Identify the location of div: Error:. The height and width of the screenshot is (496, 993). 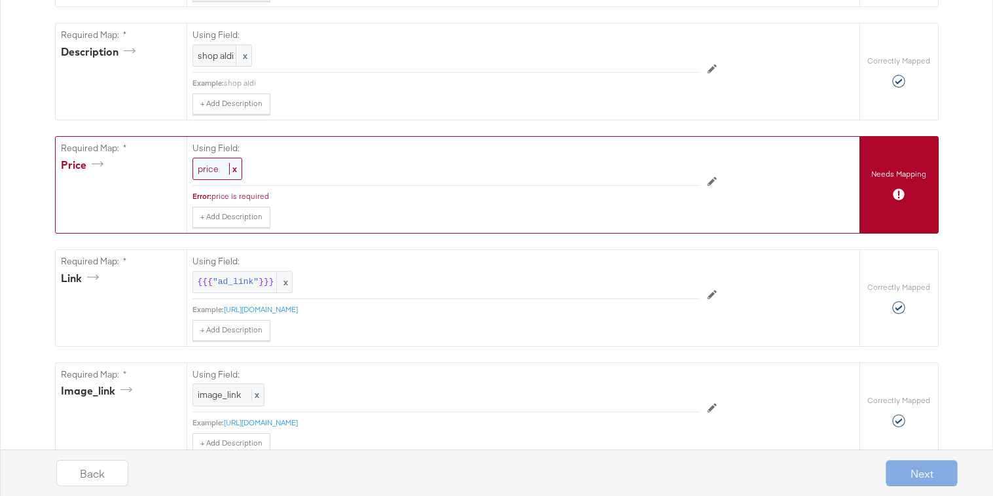
(202, 196).